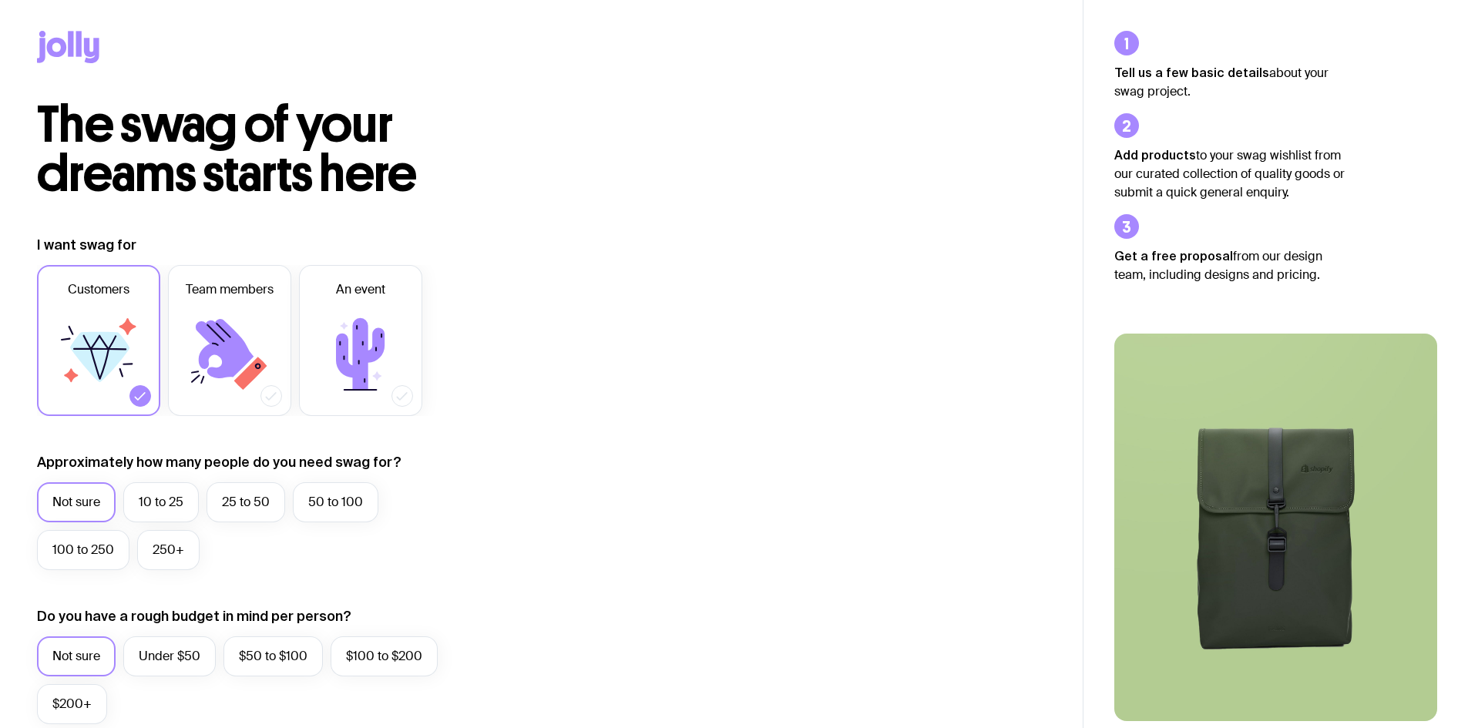  I want to click on p: to your swag wishlist from our curated collection of quality goods or submit a quick general enqu..., so click(1230, 173).